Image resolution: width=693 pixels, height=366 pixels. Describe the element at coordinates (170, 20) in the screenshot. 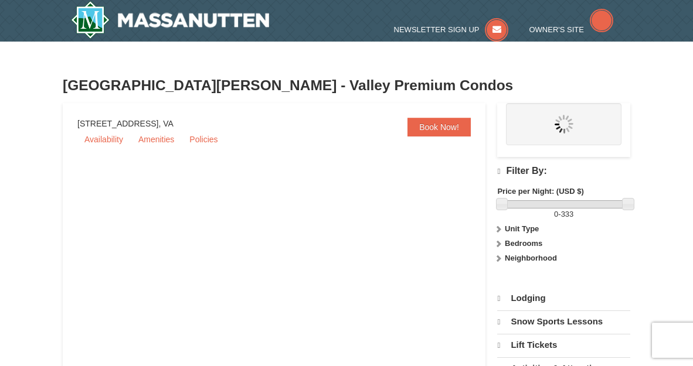

I see `a: Massanutten Resort` at that location.